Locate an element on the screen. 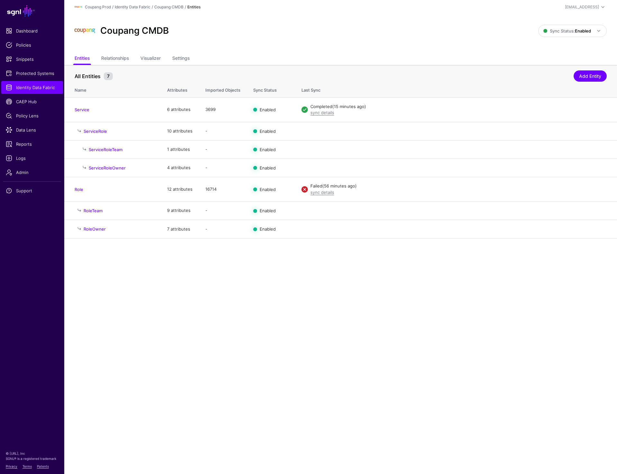 The image size is (617, 474). span: Identity Data Fabric is located at coordinates (32, 87).